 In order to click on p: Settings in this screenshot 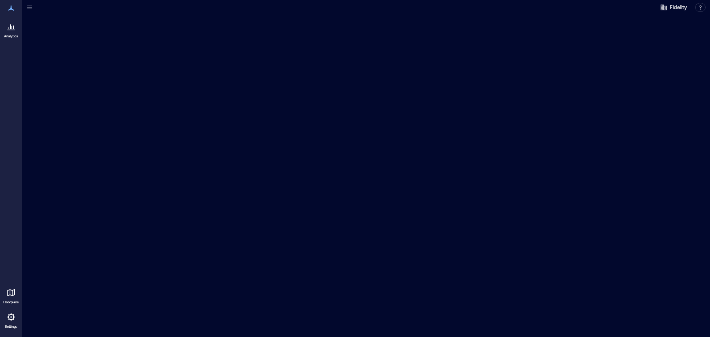, I will do `click(11, 327)`.